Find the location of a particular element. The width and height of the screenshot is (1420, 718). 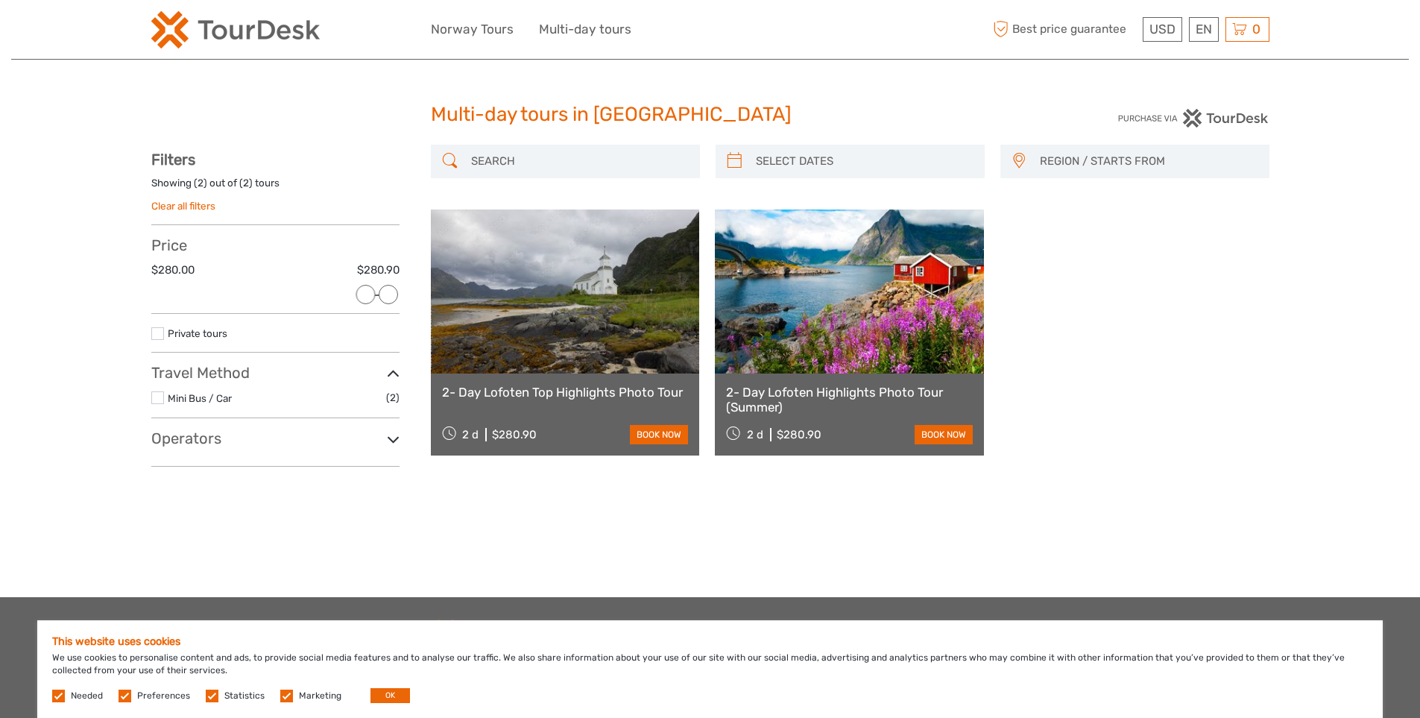

a: Multi-day tours is located at coordinates (585, 29).